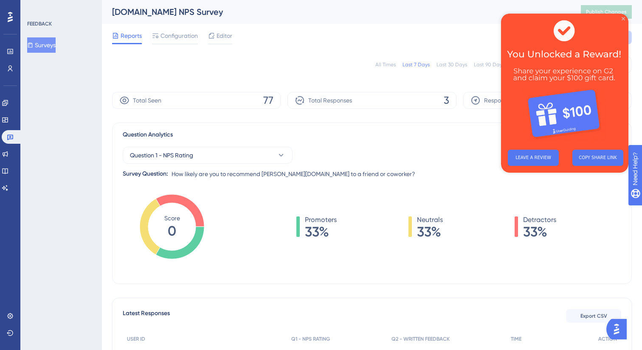 Image resolution: width=642 pixels, height=350 pixels. What do you see at coordinates (10, 13) in the screenshot?
I see `img: launcher-image-alternative-text` at bounding box center [10, 13].